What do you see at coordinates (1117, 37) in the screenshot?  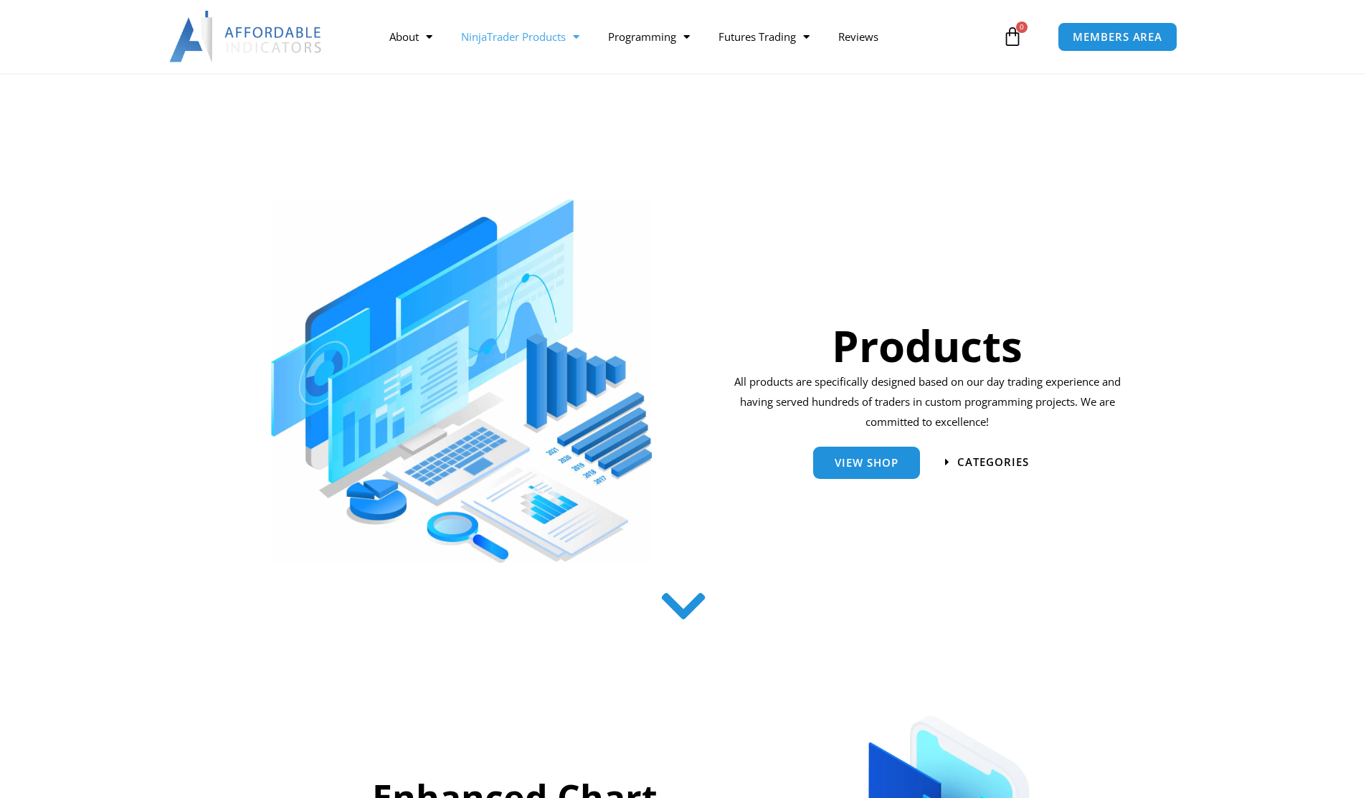 I see `a: MEMBERS AREA` at bounding box center [1117, 37].